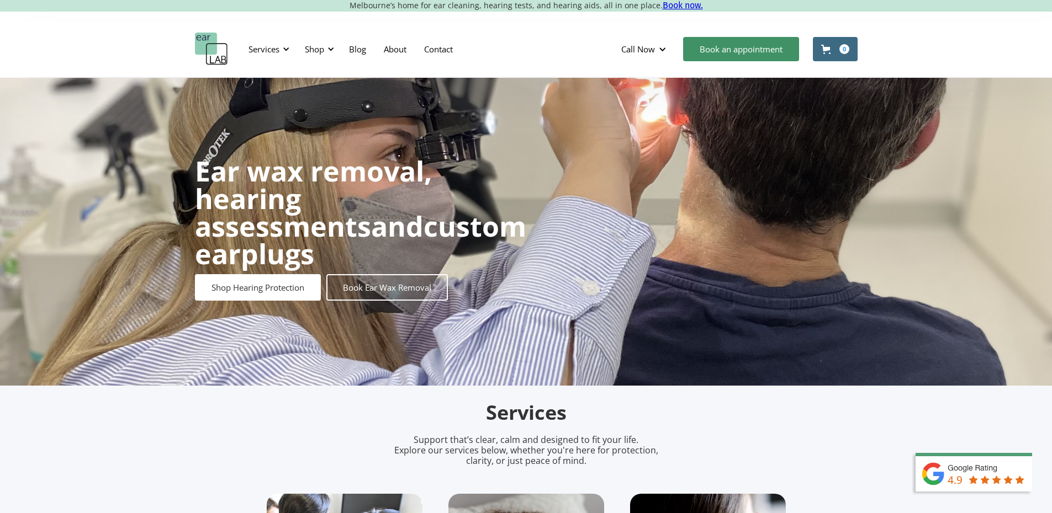  What do you see at coordinates (387, 288) in the screenshot?
I see `a: Book Ear Wax Removal` at bounding box center [387, 288].